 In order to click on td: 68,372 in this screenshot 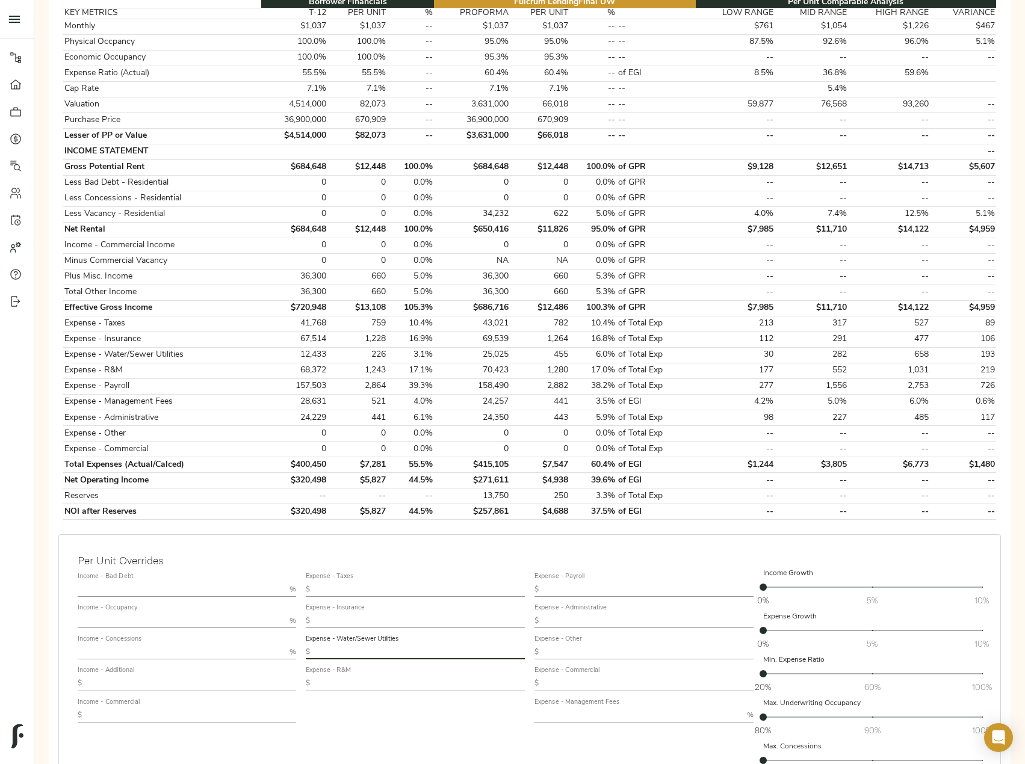, I will do `click(294, 371)`.